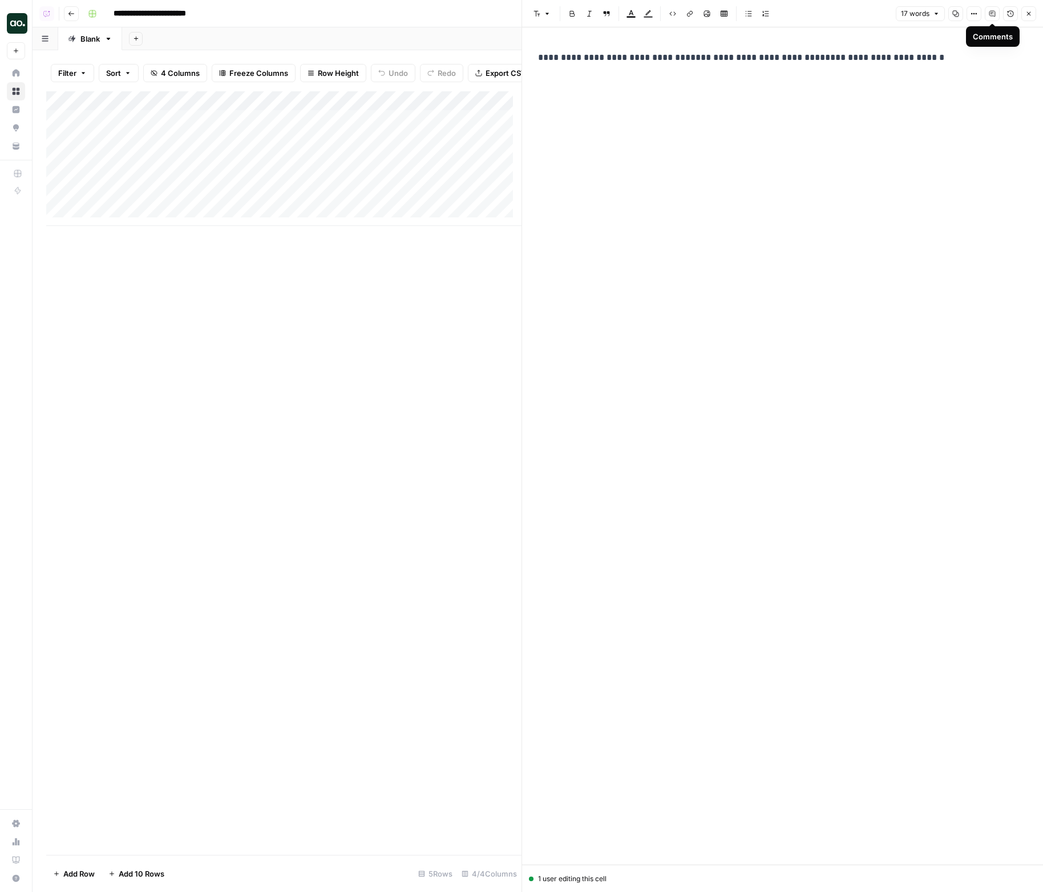 The height and width of the screenshot is (892, 1043). I want to click on a: Your Data, so click(16, 146).